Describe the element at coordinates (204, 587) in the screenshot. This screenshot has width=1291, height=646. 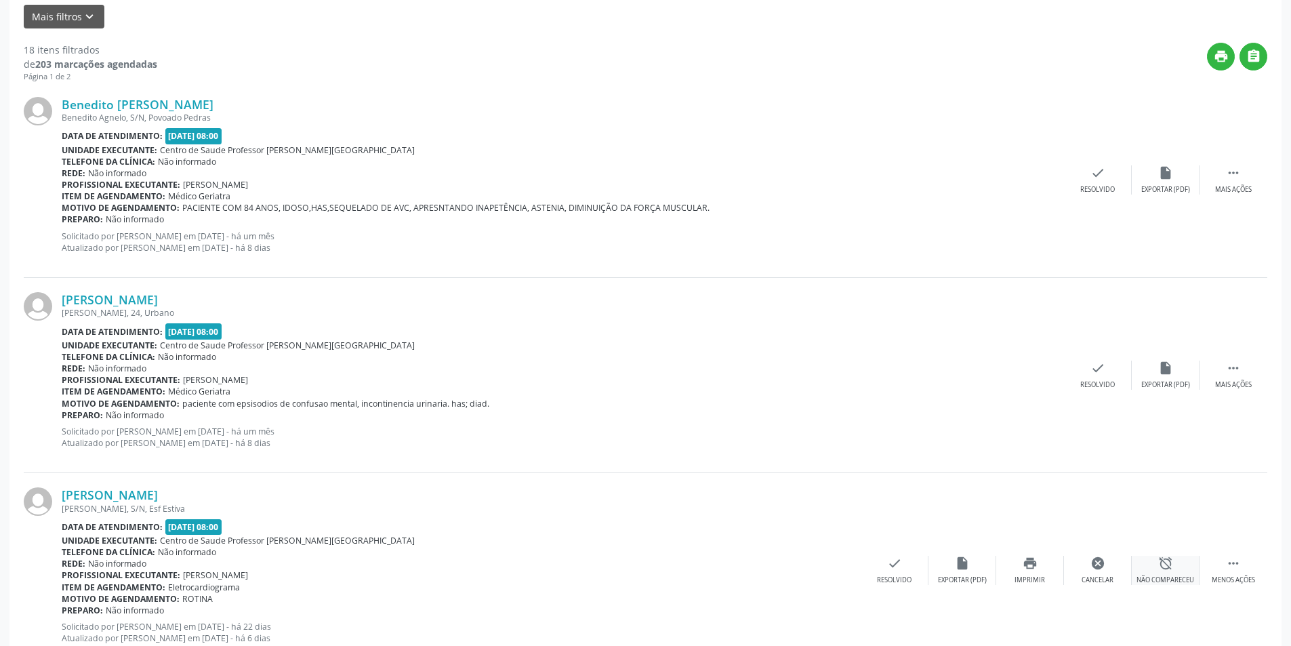
I see `span: Eletrocardiograma` at that location.